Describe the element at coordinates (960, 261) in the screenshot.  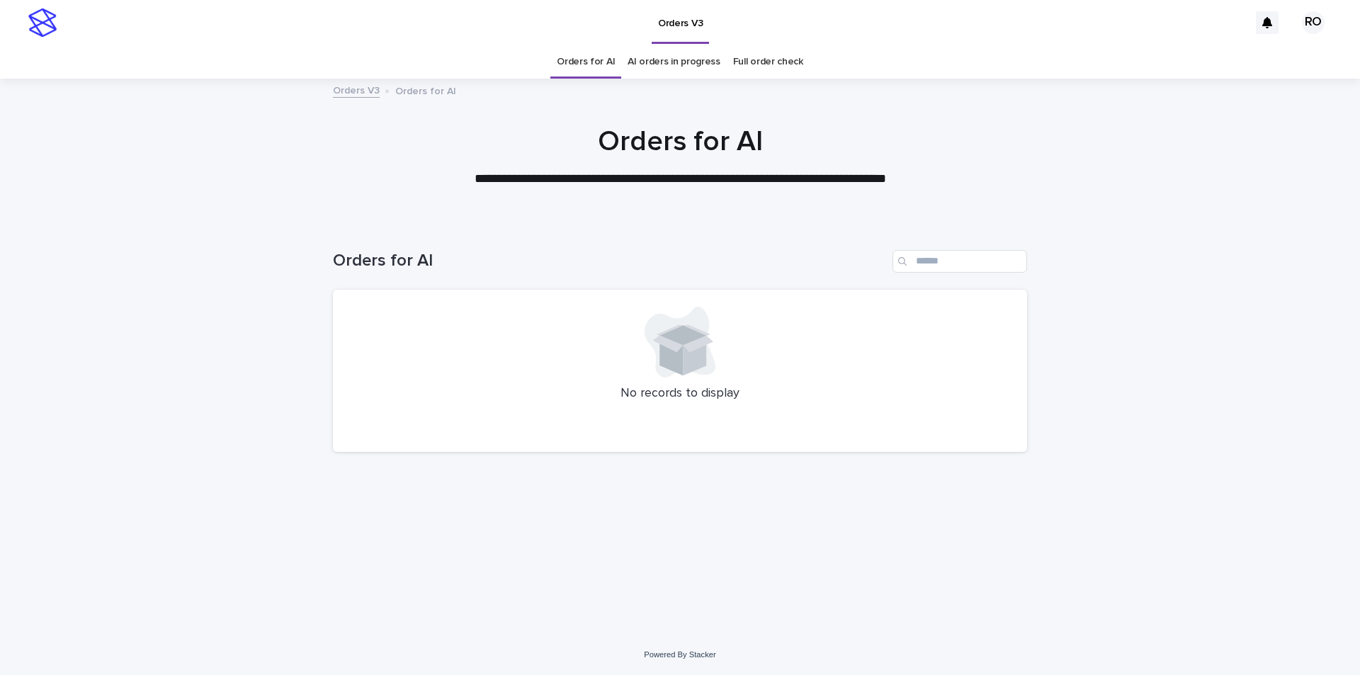
I see `div: Search` at that location.